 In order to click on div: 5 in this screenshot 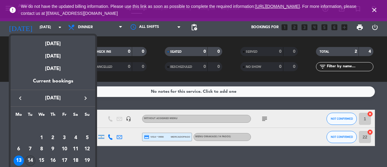, I will do `click(87, 138)`.